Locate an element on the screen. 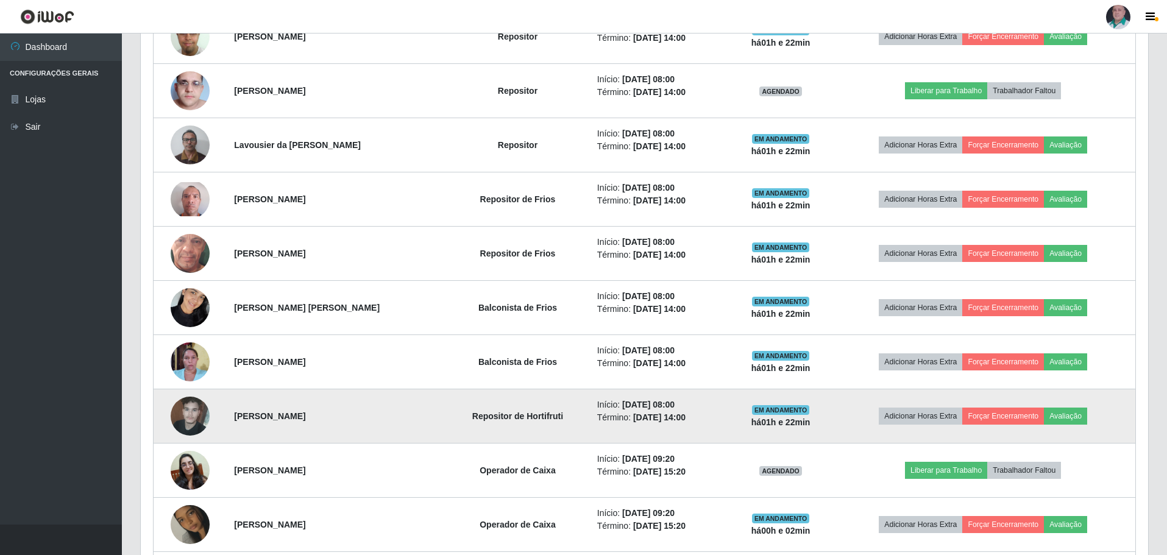 This screenshot has height=555, width=1167. img: 1717609421755.jpeg is located at coordinates (190, 416).